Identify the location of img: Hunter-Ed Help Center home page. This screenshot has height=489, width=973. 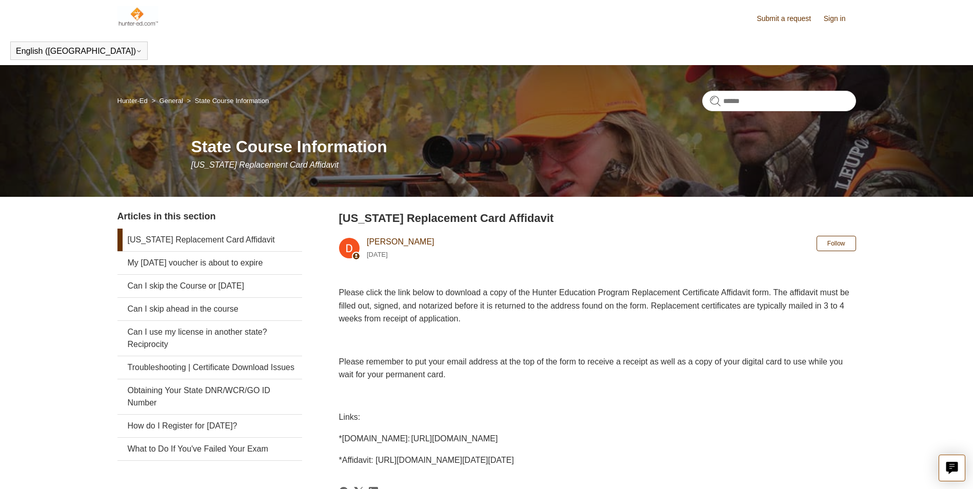
(138, 16).